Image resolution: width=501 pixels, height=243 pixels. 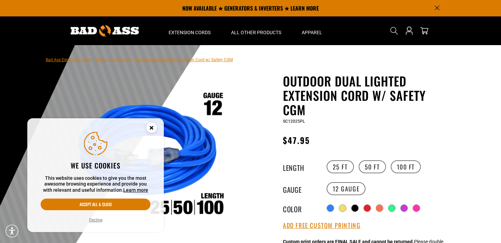 What do you see at coordinates (256, 32) in the screenshot?
I see `span: All Other Products` at bounding box center [256, 32].